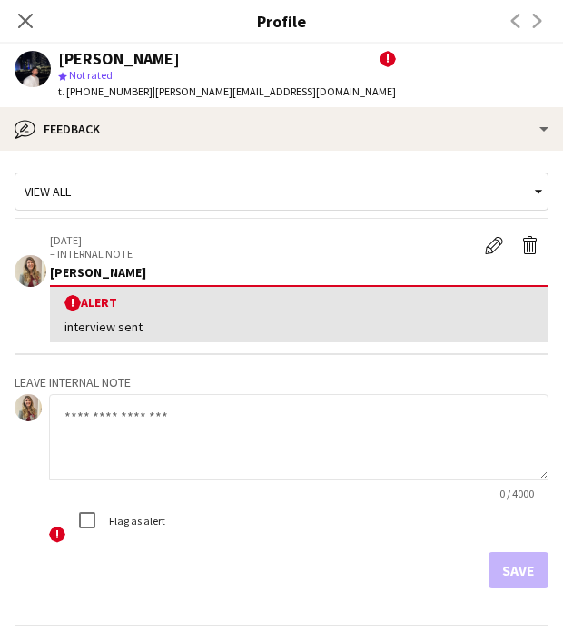 The width and height of the screenshot is (563, 631). I want to click on div: Alert, so click(299, 302).